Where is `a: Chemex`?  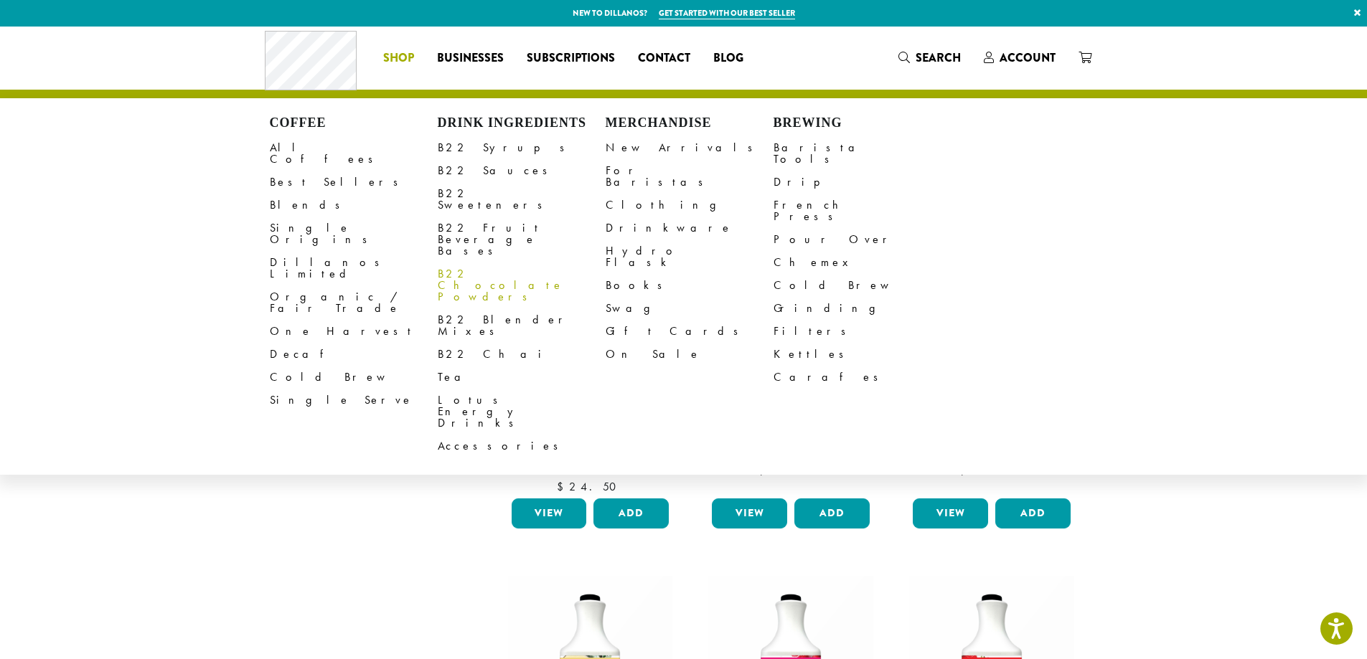 a: Chemex is located at coordinates (857, 263).